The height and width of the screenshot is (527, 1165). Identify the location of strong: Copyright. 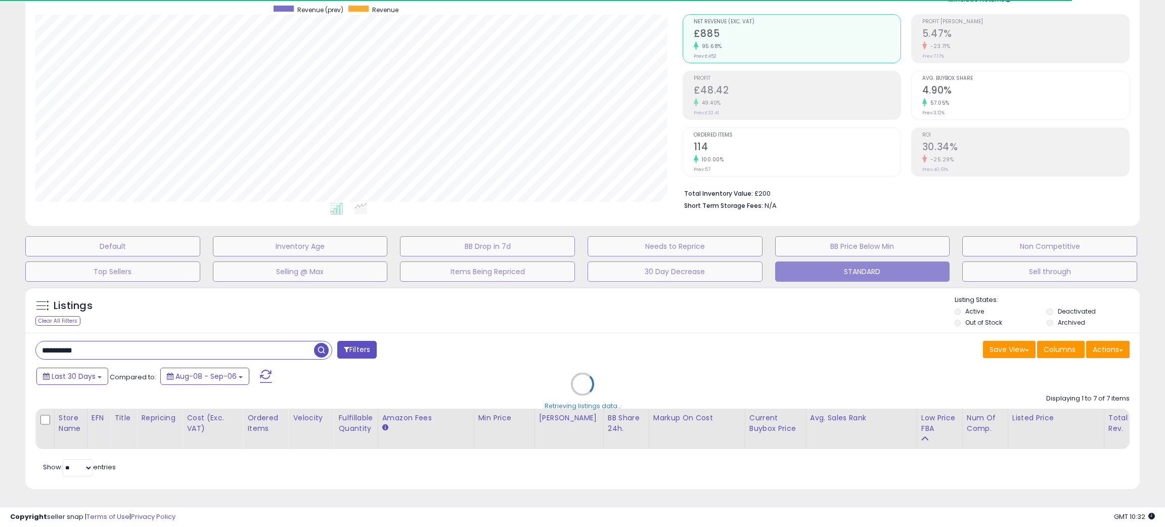
(28, 516).